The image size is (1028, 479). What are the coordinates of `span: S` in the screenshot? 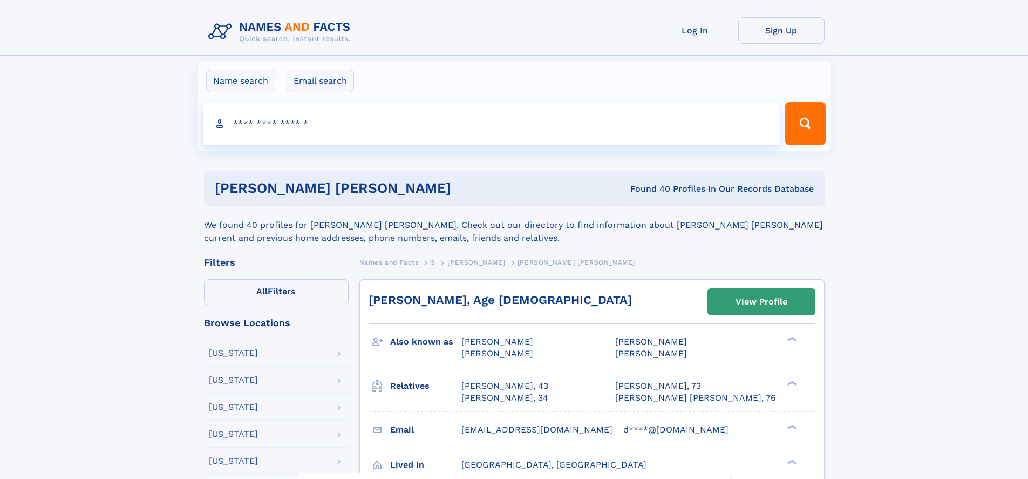 It's located at (433, 262).